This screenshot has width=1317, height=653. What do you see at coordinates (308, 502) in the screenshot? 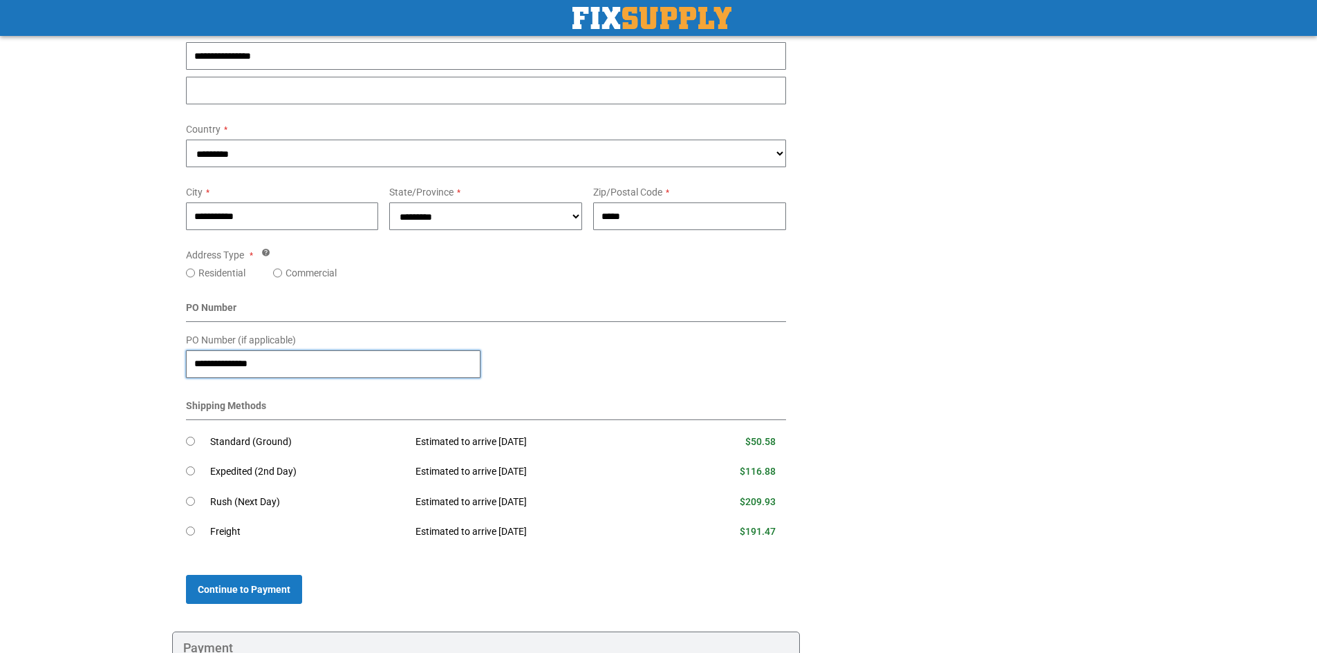
I see `td: Rush (Next Day)` at bounding box center [308, 502].